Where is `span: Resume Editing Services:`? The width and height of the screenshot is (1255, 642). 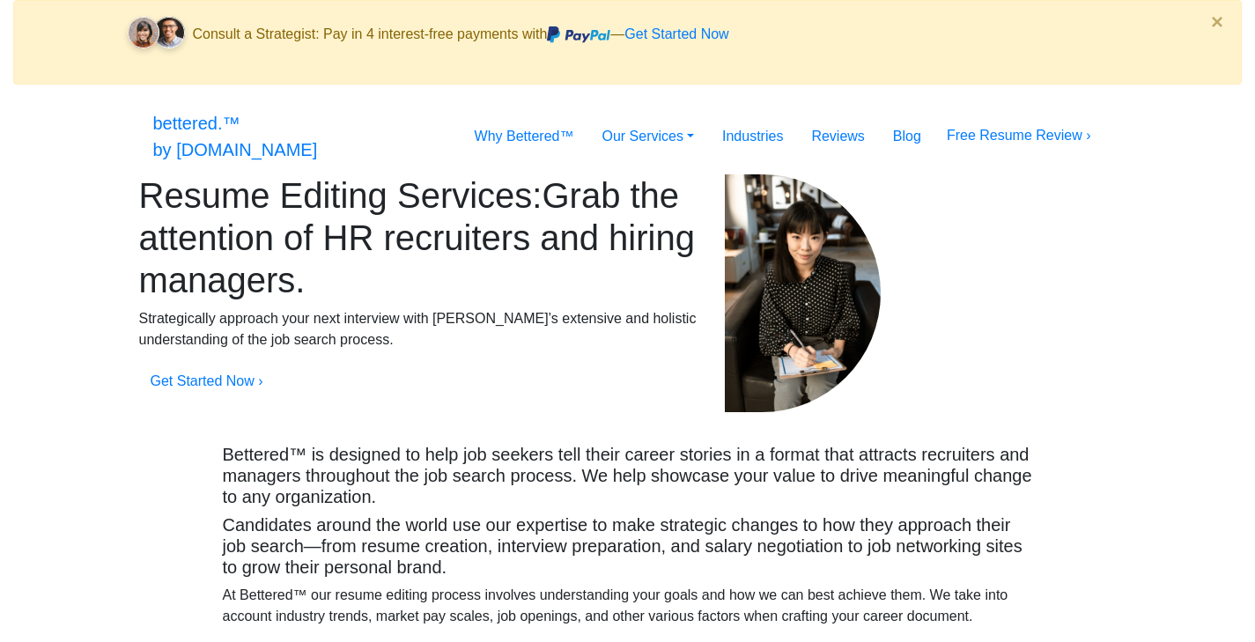 span: Resume Editing Services: is located at coordinates (341, 196).